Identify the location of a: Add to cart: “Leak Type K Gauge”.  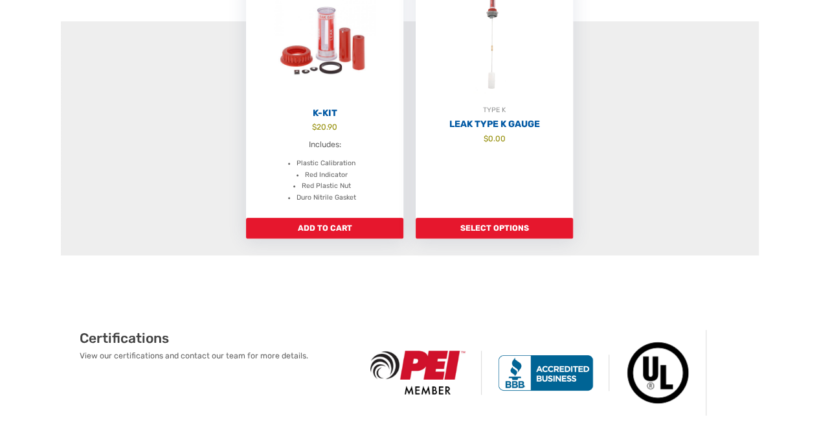
(494, 228).